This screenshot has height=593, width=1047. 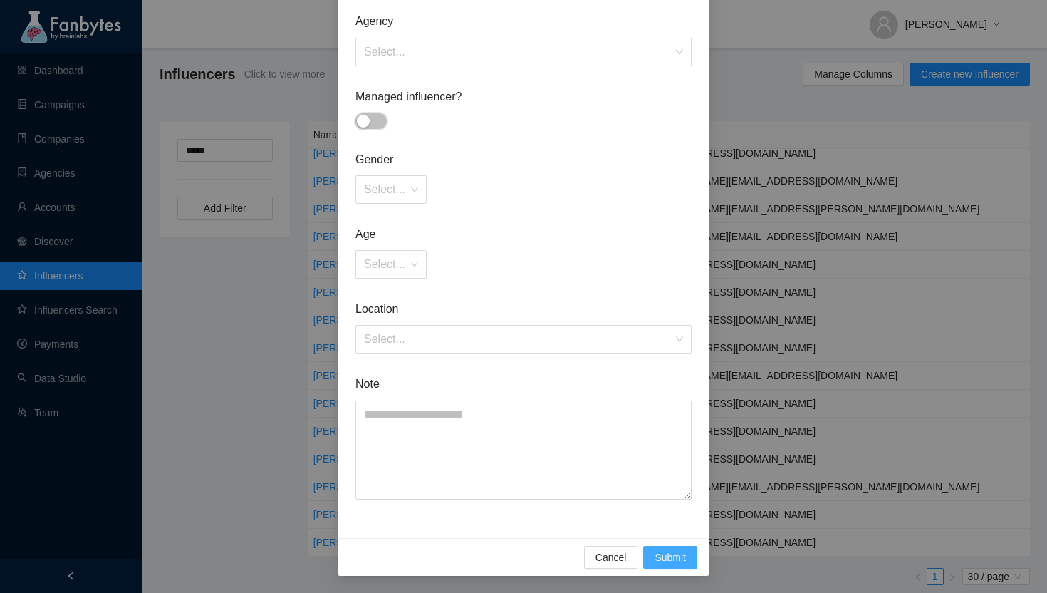 What do you see at coordinates (611, 557) in the screenshot?
I see `button: Cancel` at bounding box center [611, 557].